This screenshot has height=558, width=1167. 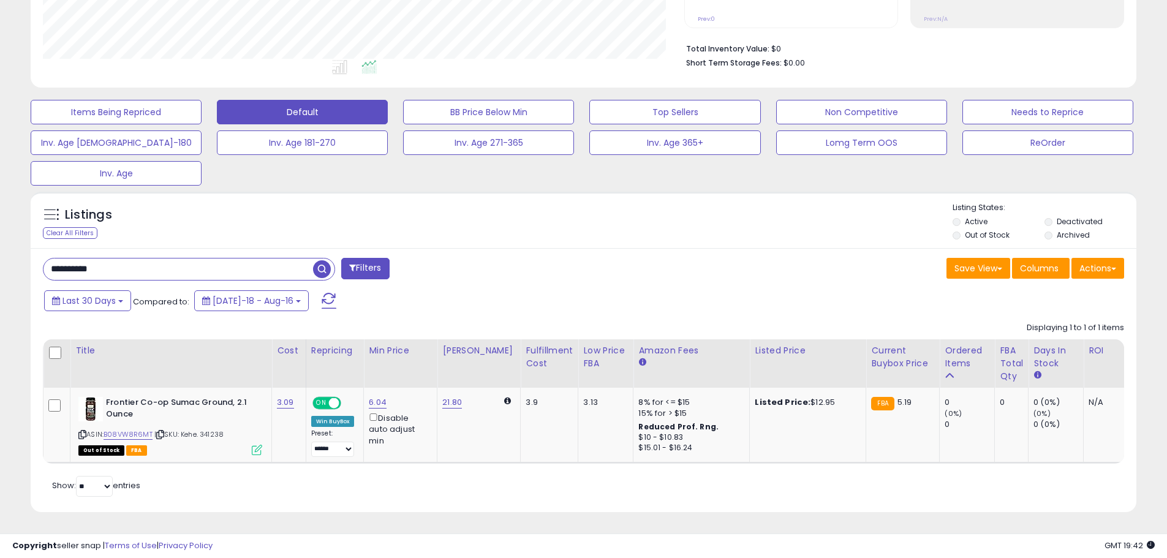 What do you see at coordinates (689, 414) in the screenshot?
I see `div: 15% for > $15` at bounding box center [689, 414].